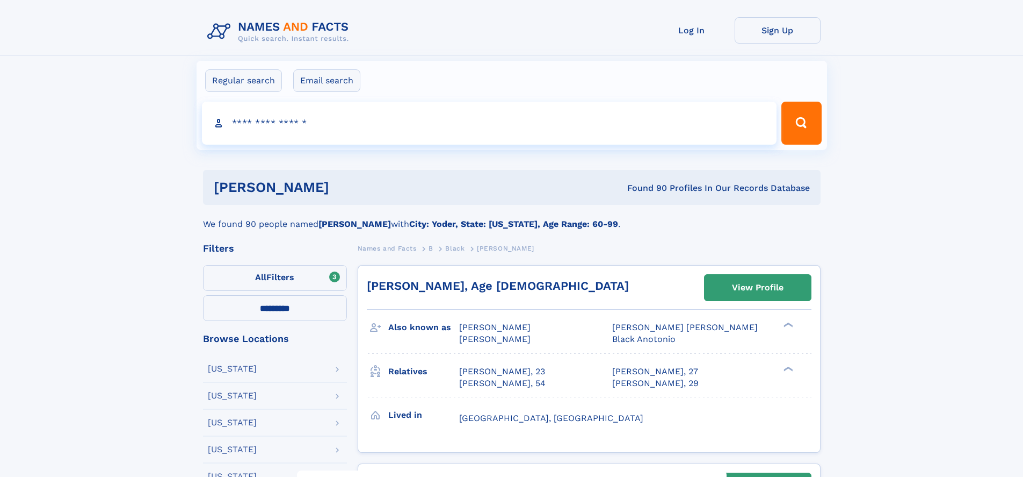 The height and width of the screenshot is (477, 1023). What do you see at coordinates (275, 278) in the screenshot?
I see `label: Filters` at bounding box center [275, 278].